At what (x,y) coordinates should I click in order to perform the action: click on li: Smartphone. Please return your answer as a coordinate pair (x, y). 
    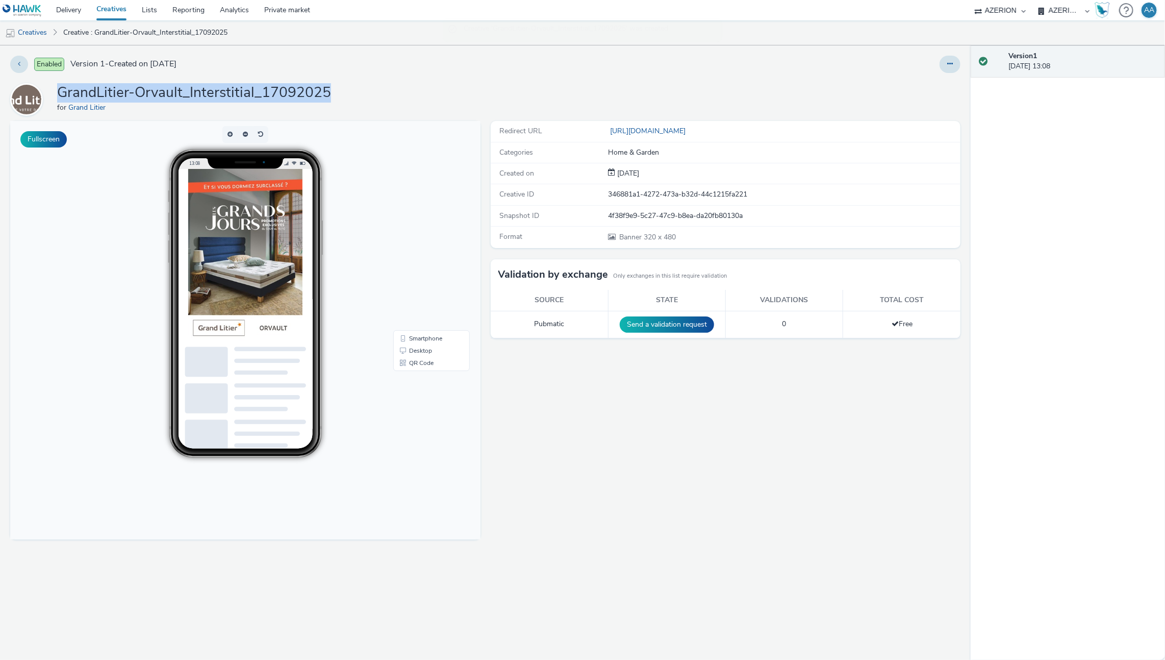
    Looking at the image, I should click on (421, 217).